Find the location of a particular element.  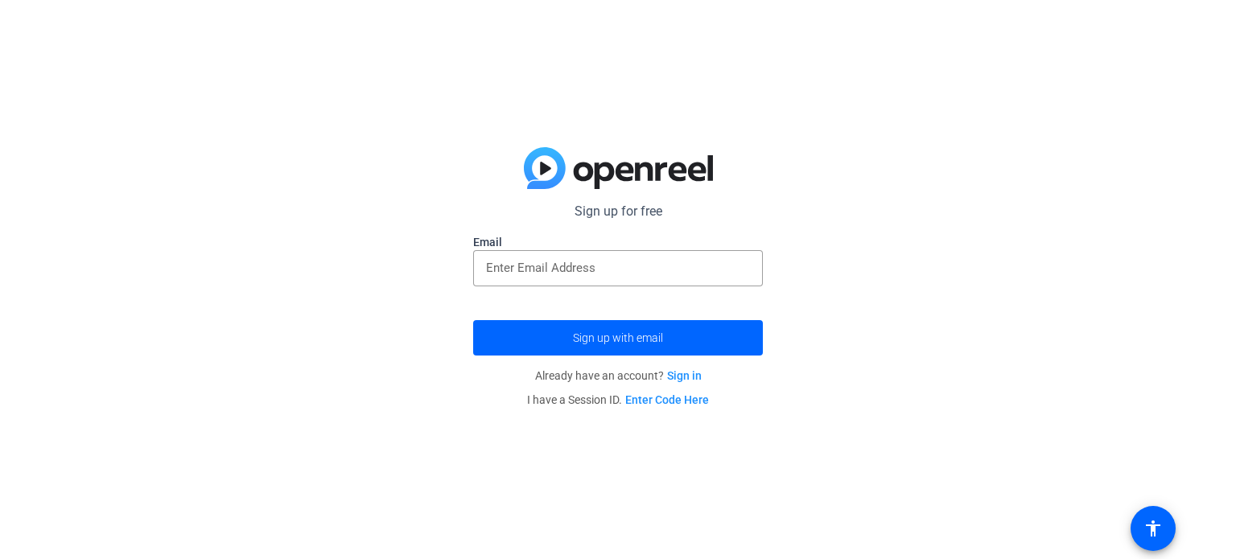

label: Email is located at coordinates (618, 242).